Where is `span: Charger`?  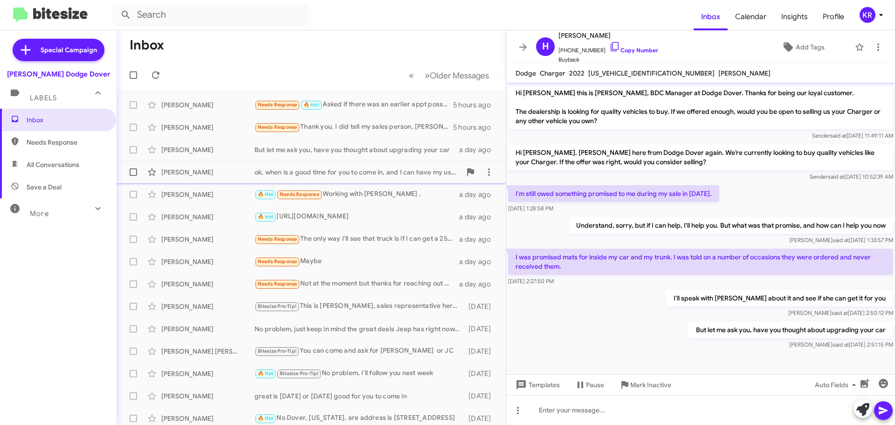 span: Charger is located at coordinates (552, 73).